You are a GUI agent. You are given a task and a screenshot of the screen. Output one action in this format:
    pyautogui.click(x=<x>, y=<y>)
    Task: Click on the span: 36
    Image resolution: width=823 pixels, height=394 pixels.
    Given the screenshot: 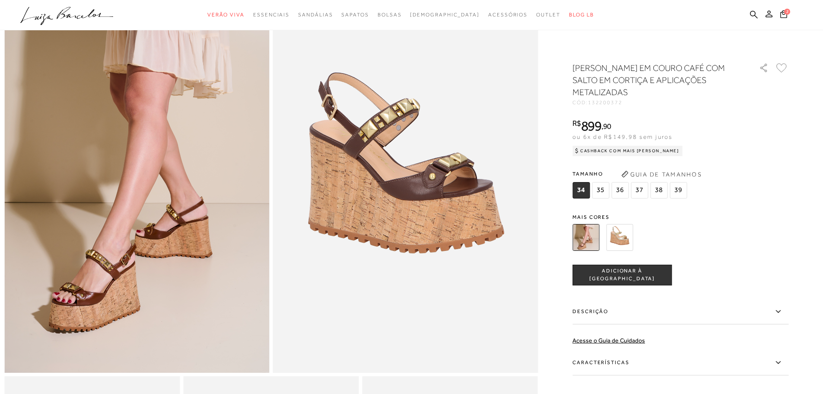 What is the action you would take?
    pyautogui.click(x=620, y=190)
    